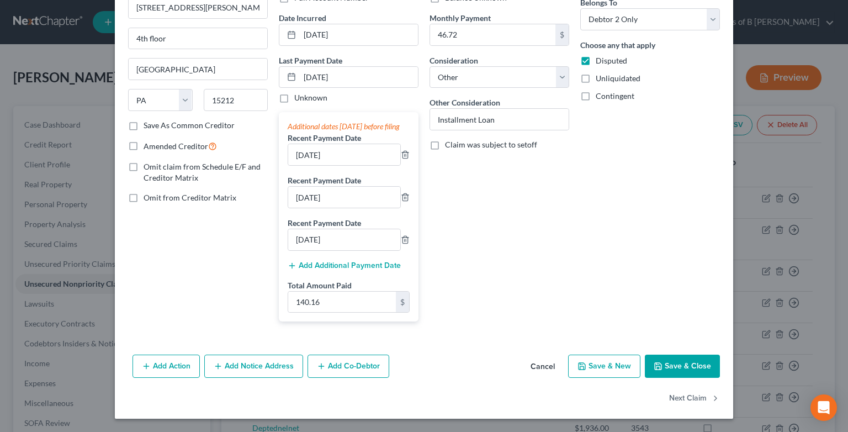 Image resolution: width=848 pixels, height=432 pixels. Describe the element at coordinates (253, 366) in the screenshot. I see `button: Add Notice Address` at that location.